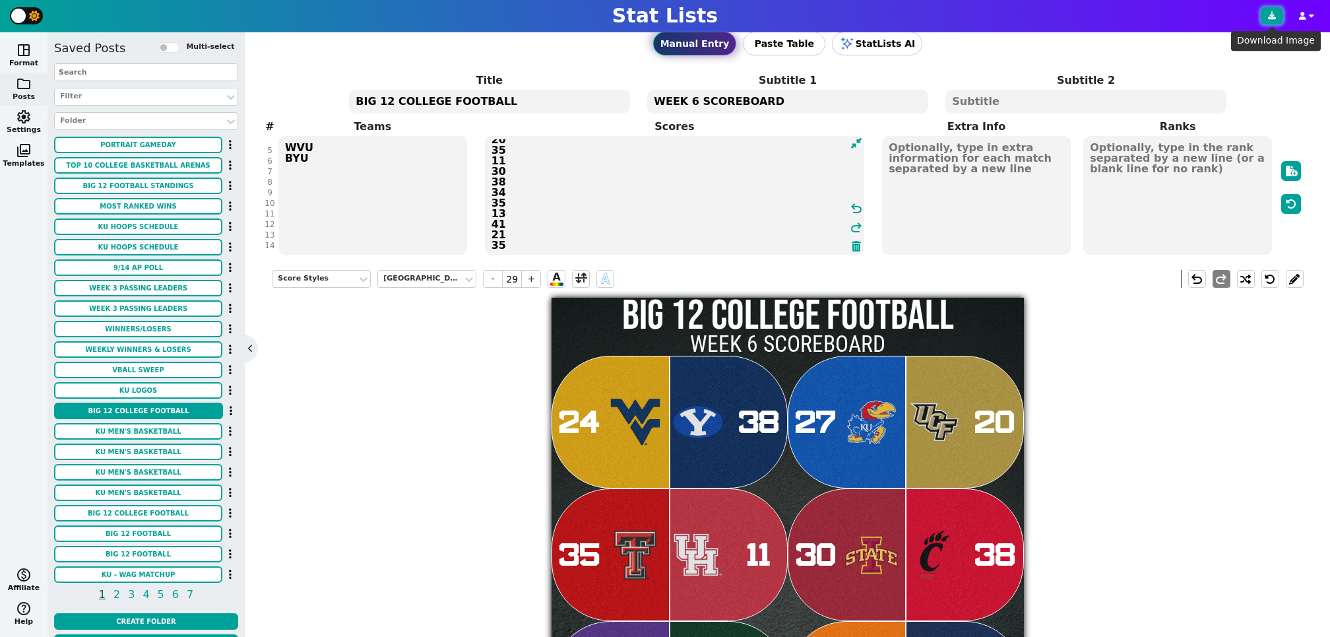 This screenshot has width=1330, height=637. Describe the element at coordinates (788, 344) in the screenshot. I see `h2: WEEK 6 SCOREBOARD` at that location.